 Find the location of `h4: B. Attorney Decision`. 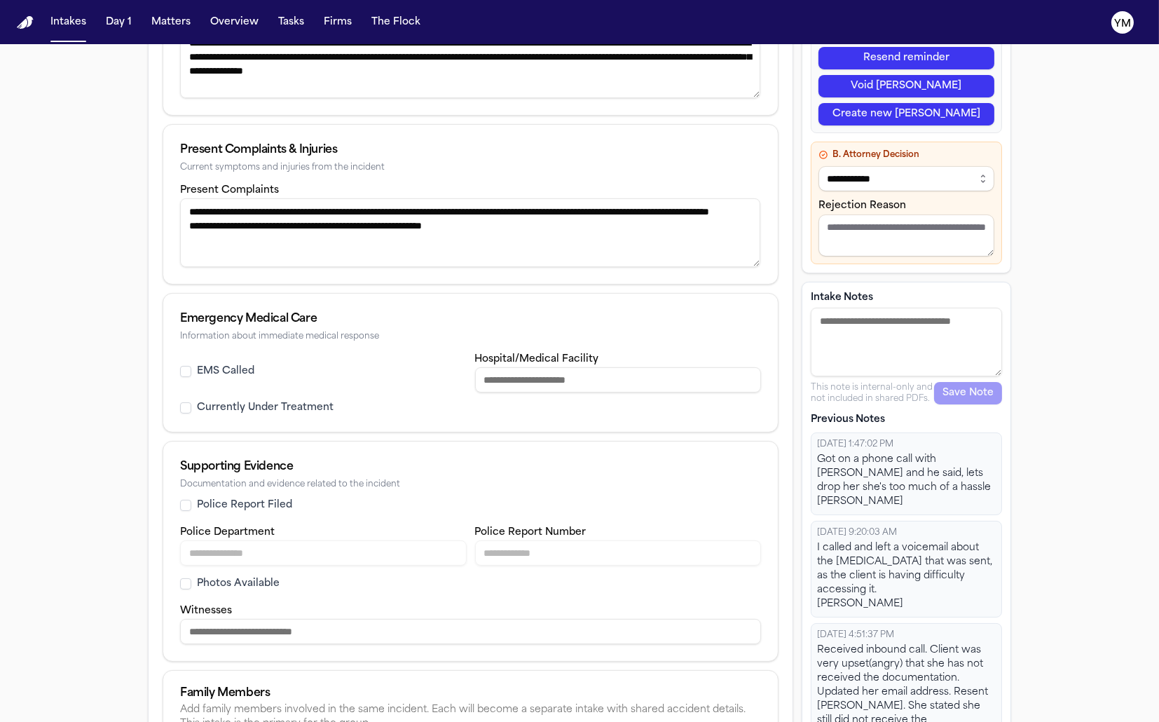

h4: B. Attorney Decision is located at coordinates (906, 155).